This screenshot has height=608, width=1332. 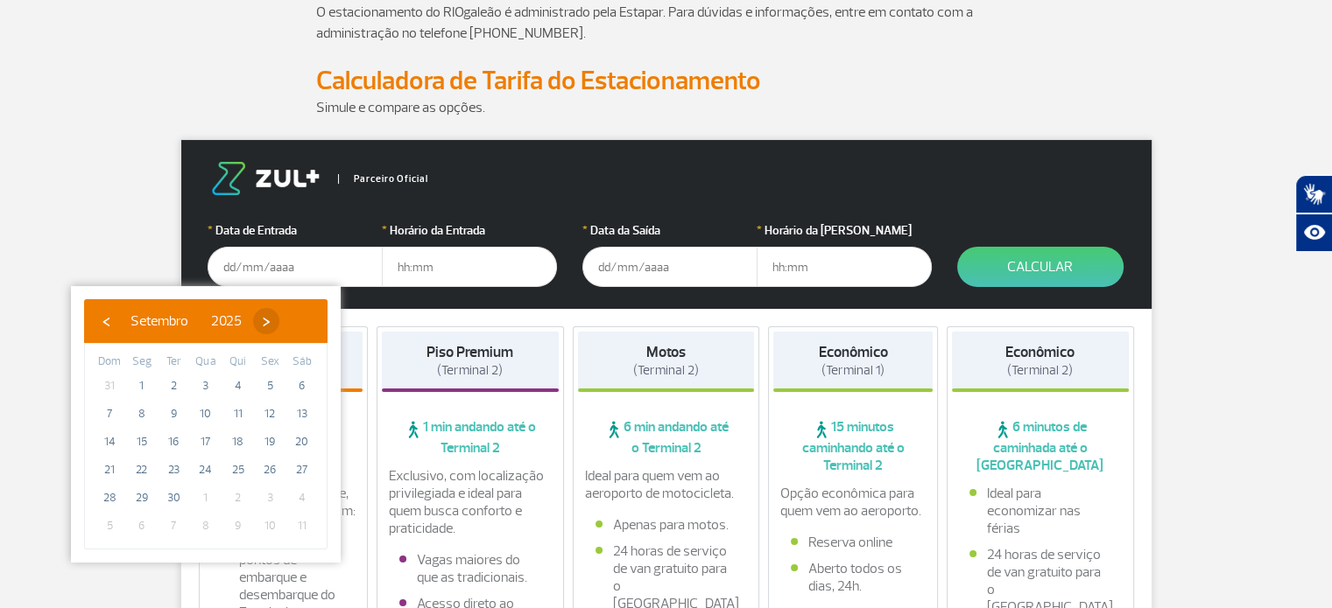 What do you see at coordinates (853, 543) in the screenshot?
I see `li: Reserva online` at bounding box center [853, 543].